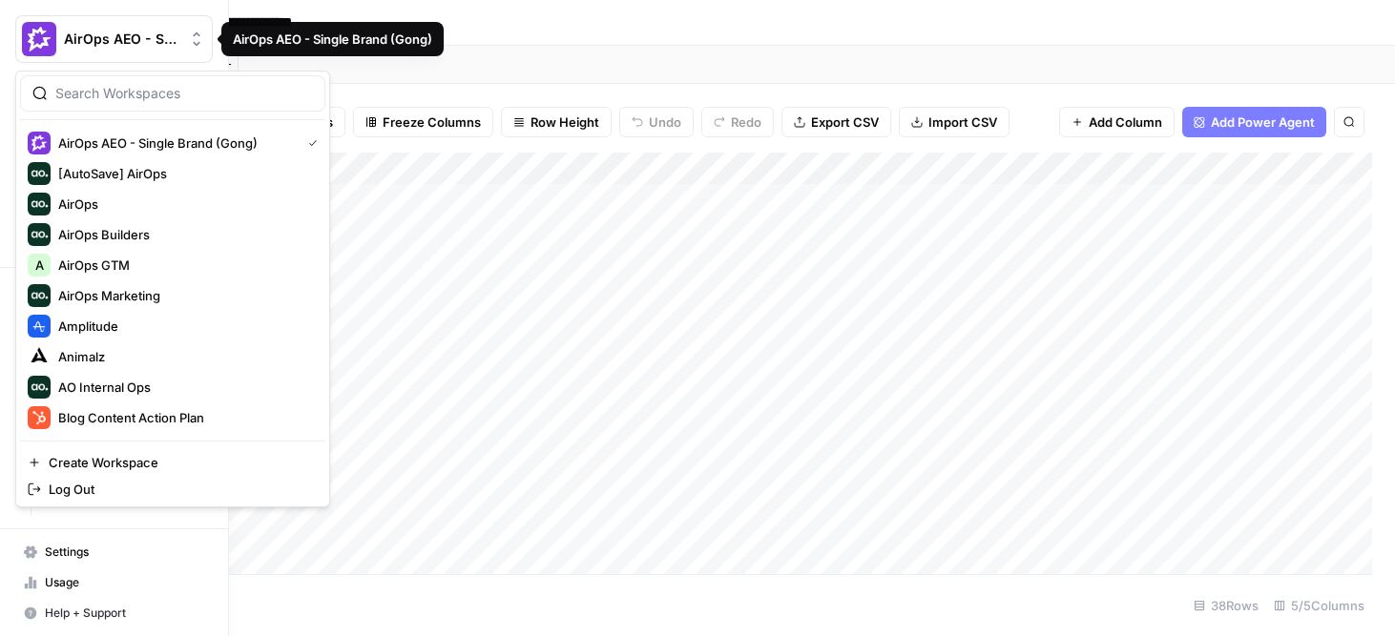  I want to click on div: 5/5 Columns, so click(1318, 606).